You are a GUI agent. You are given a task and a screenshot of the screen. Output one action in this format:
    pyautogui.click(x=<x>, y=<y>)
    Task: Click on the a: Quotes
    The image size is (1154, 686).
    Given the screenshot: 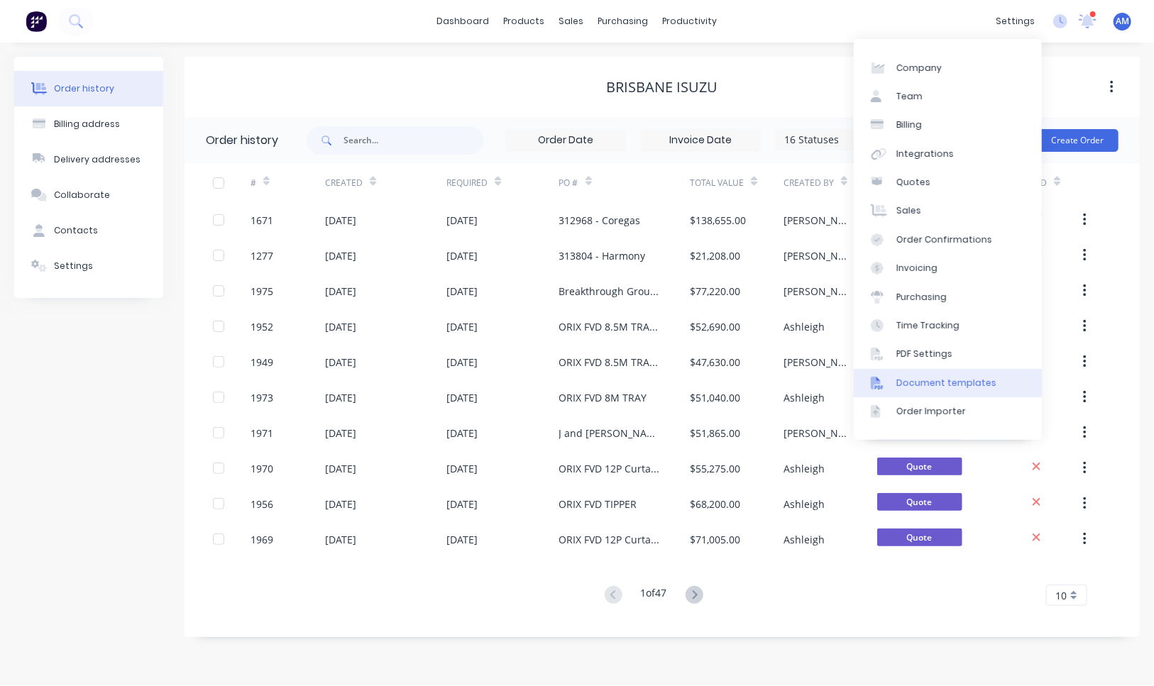 What is the action you would take?
    pyautogui.click(x=948, y=182)
    